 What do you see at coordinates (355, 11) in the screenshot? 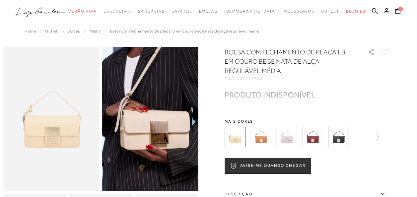
I see `a: BLOG LB` at bounding box center [355, 11].